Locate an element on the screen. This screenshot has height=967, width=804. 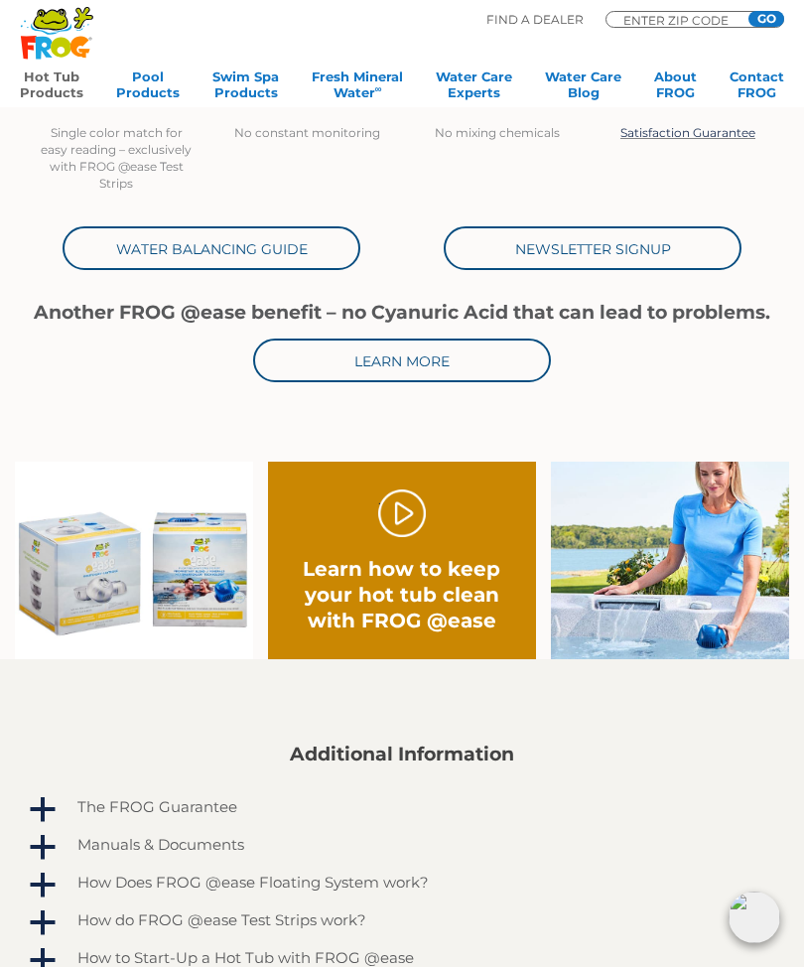
h2: Additional Information is located at coordinates (402, 754).